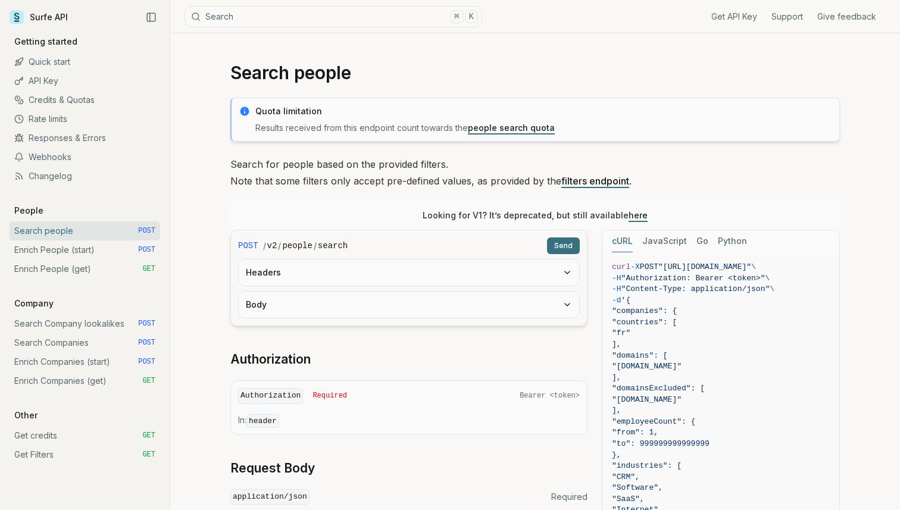 The image size is (900, 510). Describe the element at coordinates (270, 497) in the screenshot. I see `code: application/json` at that location.